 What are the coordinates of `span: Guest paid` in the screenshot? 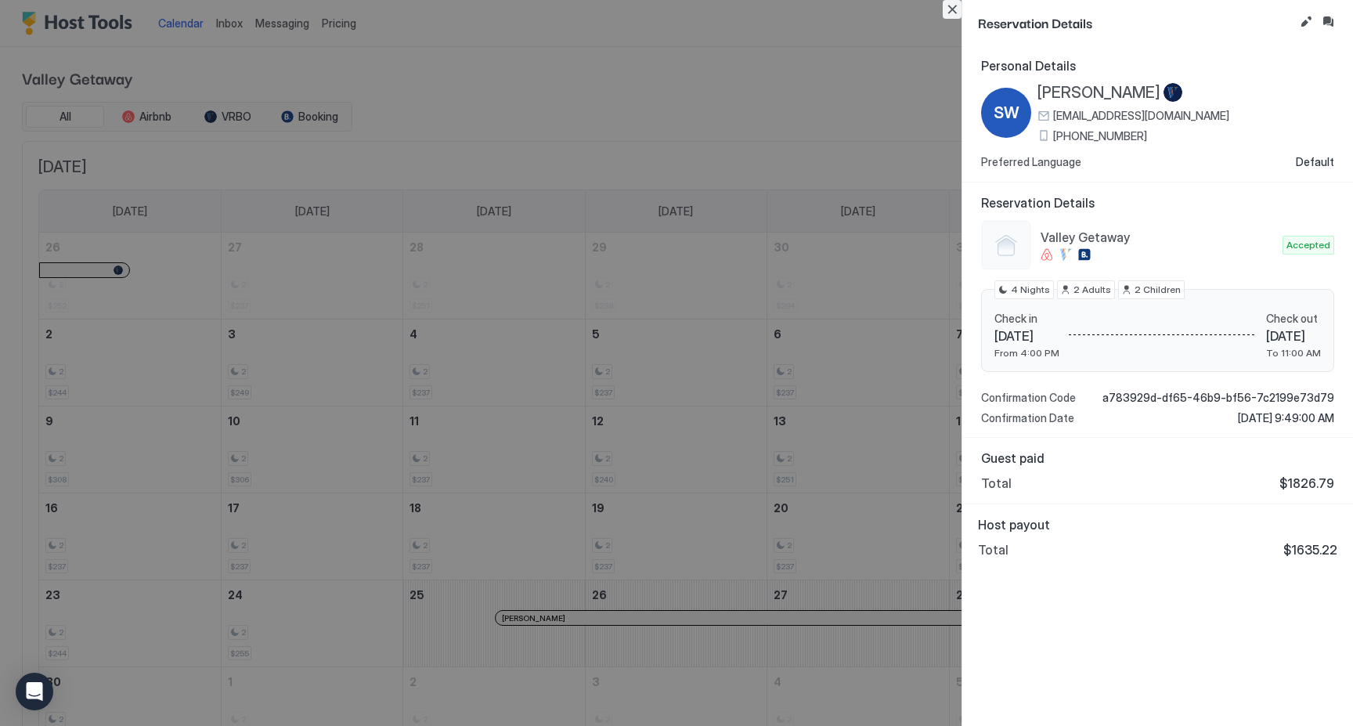 It's located at (1157, 458).